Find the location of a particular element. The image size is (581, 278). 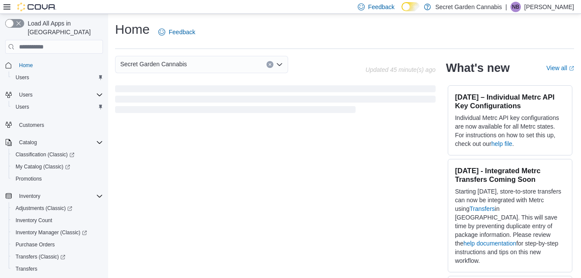

p: Secret Garden Cannabis is located at coordinates (468, 7).